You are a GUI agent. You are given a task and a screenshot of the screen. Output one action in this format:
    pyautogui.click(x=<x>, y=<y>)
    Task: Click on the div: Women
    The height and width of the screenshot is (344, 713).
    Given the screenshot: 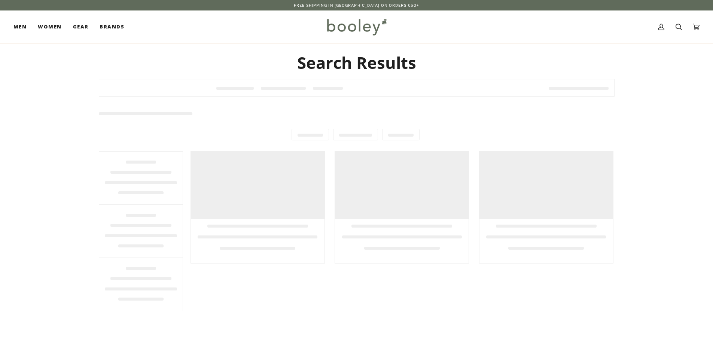 What is the action you would take?
    pyautogui.click(x=49, y=27)
    